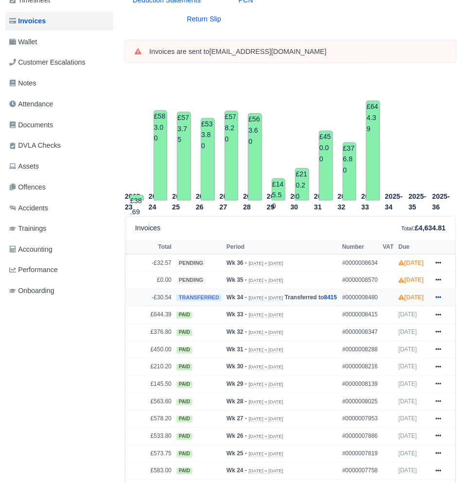 This screenshot has height=483, width=474. I want to click on td: #0000008634, so click(360, 263).